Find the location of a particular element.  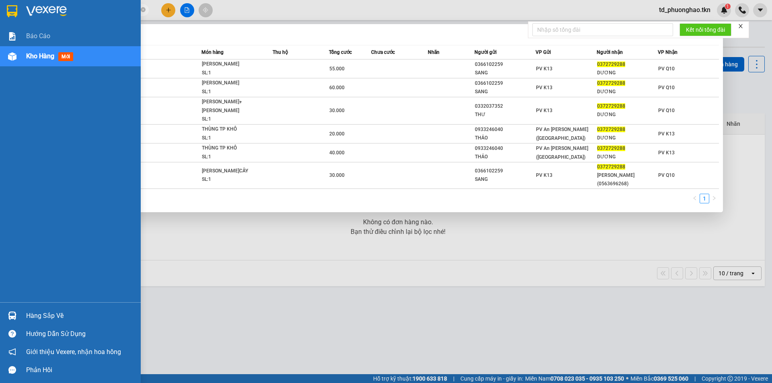

span: Nhãn is located at coordinates (434, 52).